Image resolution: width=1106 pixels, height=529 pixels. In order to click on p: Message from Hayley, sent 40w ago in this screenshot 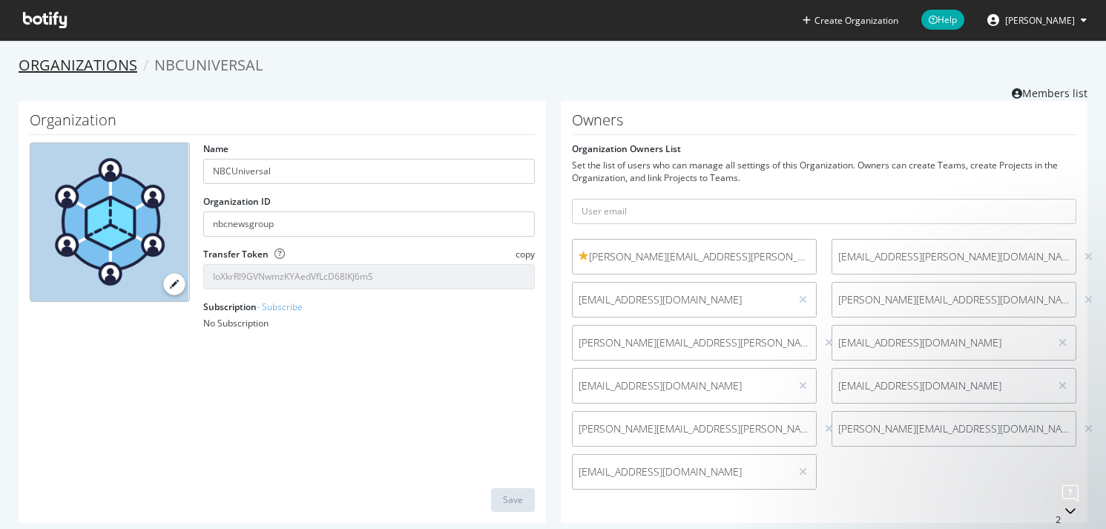, I will do `click(108, 62)`.